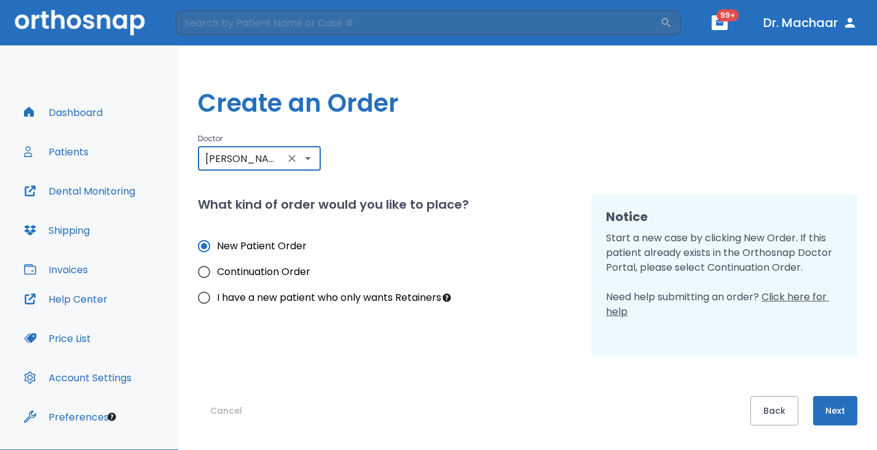 The height and width of the screenshot is (450, 877). I want to click on input: Search by Patient Name or Case #, so click(418, 23).